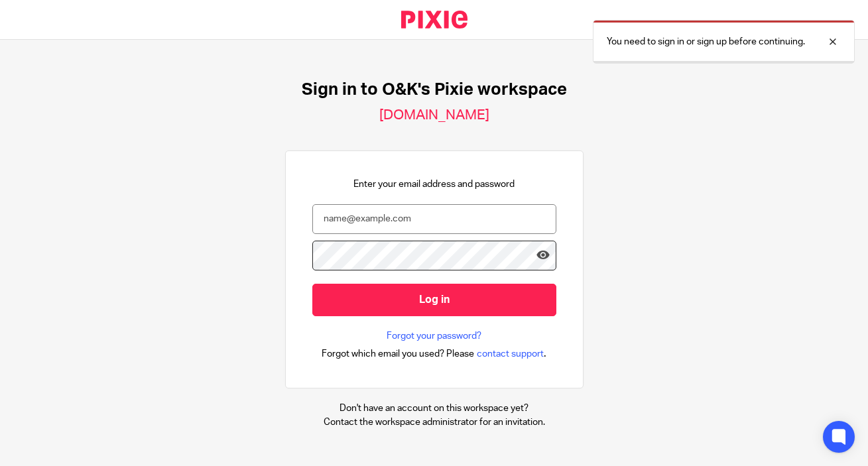 Image resolution: width=868 pixels, height=466 pixels. Describe the element at coordinates (510, 354) in the screenshot. I see `span: contact support` at that location.